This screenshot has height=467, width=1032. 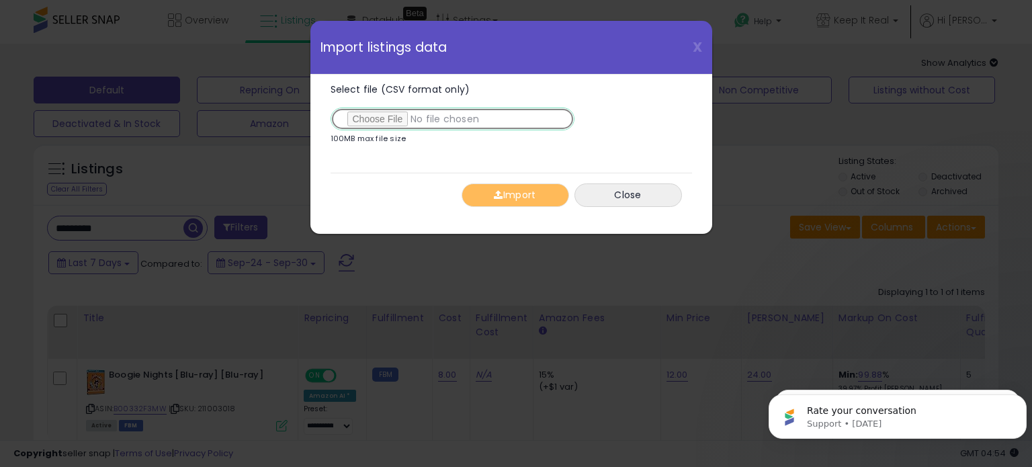 What do you see at coordinates (134, 50) in the screenshot?
I see `div: message notification from Support, 4d ago. Rate your conversation` at bounding box center [134, 50].